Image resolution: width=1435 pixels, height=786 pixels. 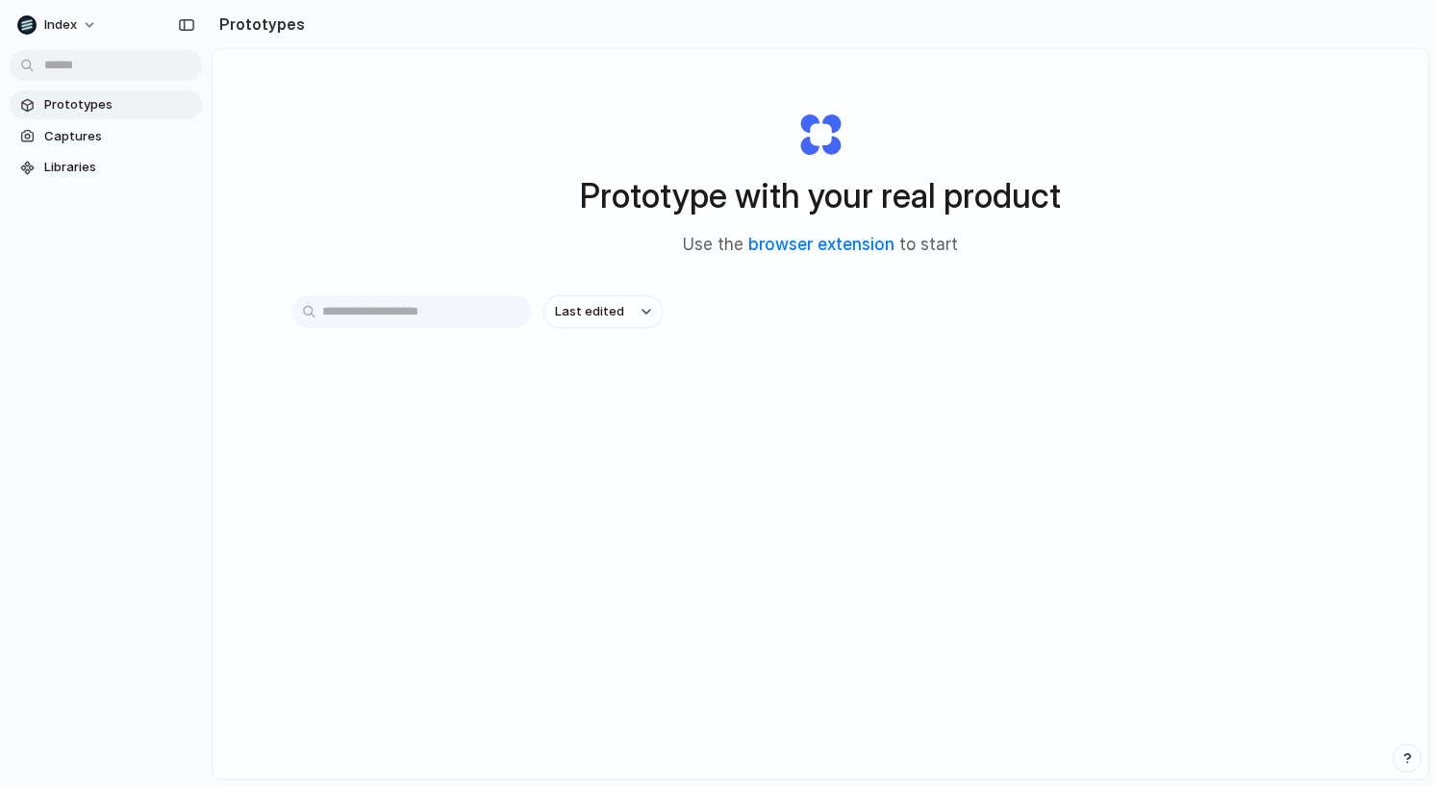 What do you see at coordinates (590, 312) in the screenshot?
I see `span: Last edited` at bounding box center [590, 312].